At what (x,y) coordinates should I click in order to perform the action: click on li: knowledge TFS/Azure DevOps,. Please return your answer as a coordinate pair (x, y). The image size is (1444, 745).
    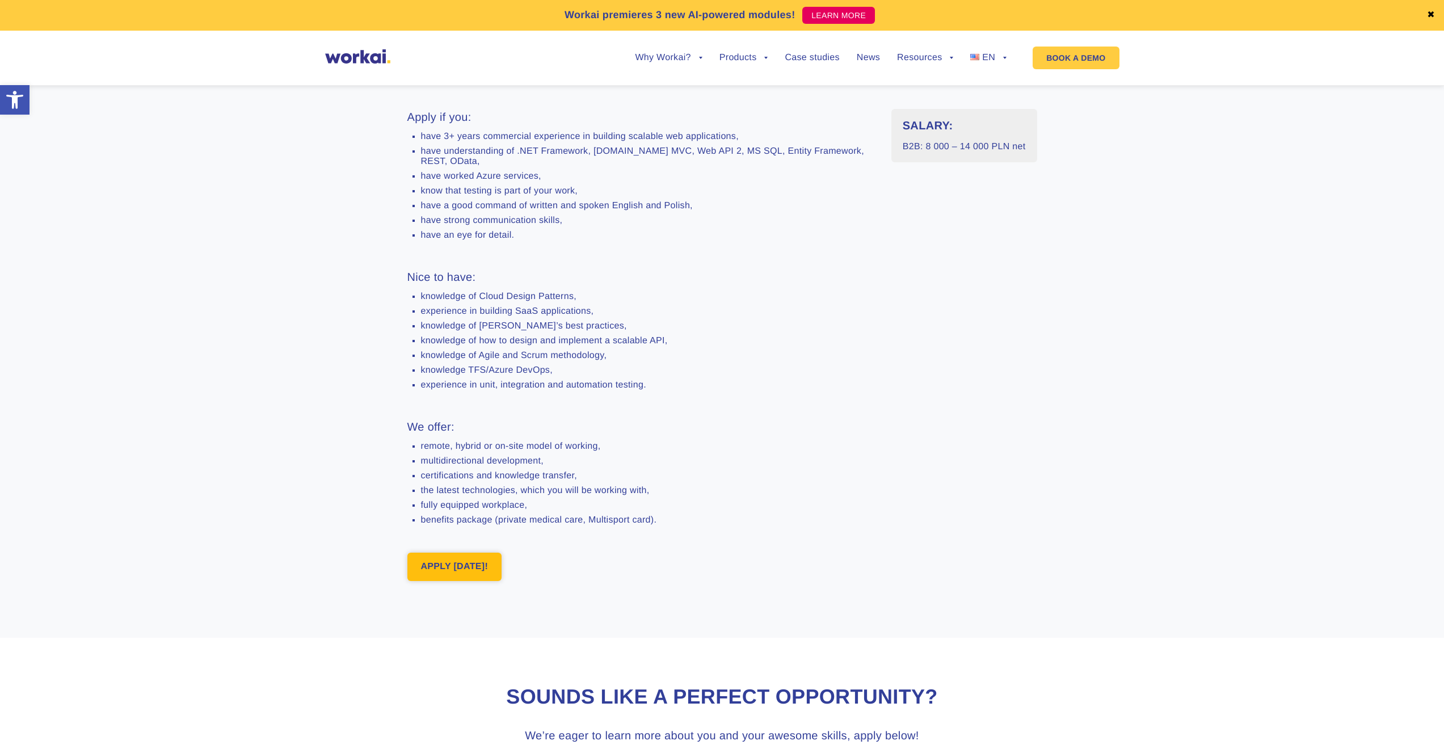
    Looking at the image, I should click on (647, 371).